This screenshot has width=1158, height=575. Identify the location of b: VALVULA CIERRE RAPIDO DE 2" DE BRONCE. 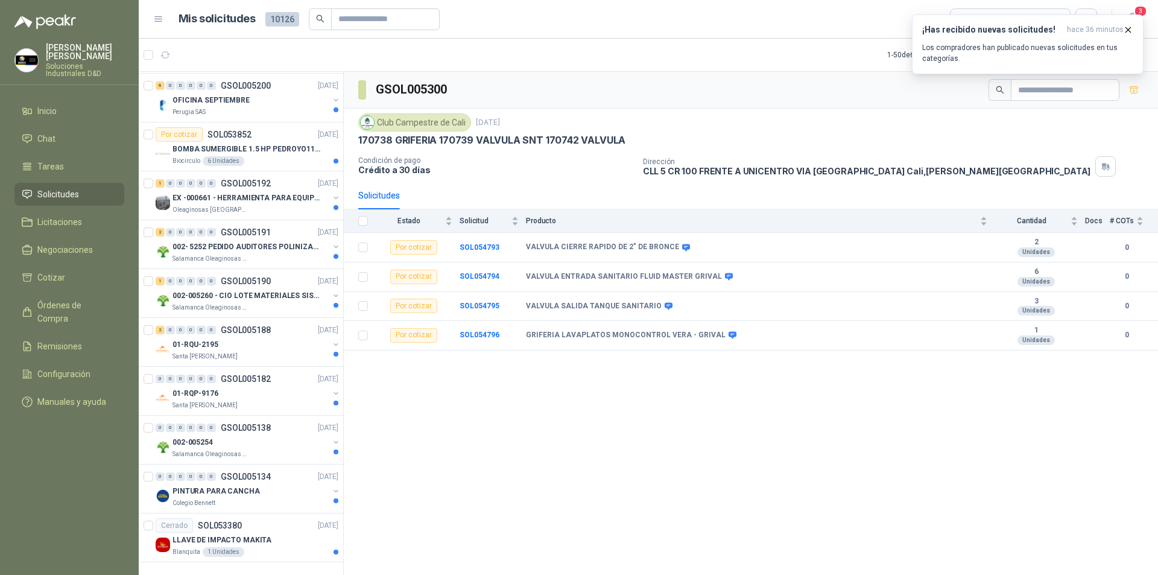
(603, 247).